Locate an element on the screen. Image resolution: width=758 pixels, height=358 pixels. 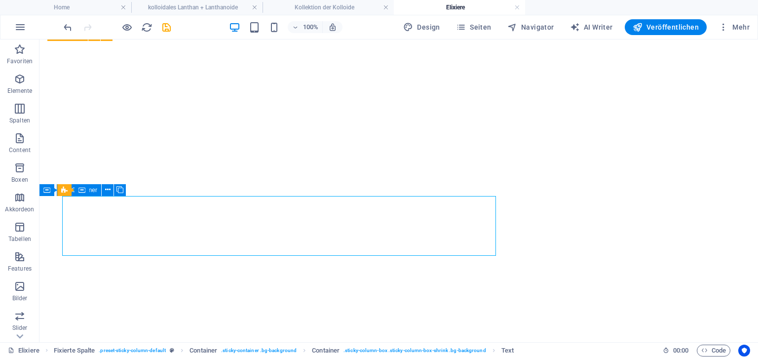
span: Design is located at coordinates (421, 27).